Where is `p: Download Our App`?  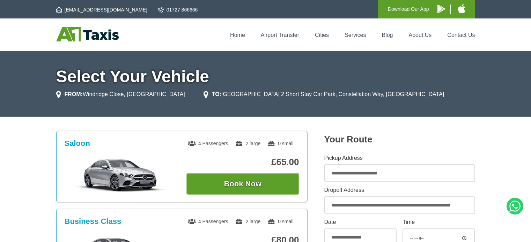
p: Download Our App is located at coordinates (408, 9).